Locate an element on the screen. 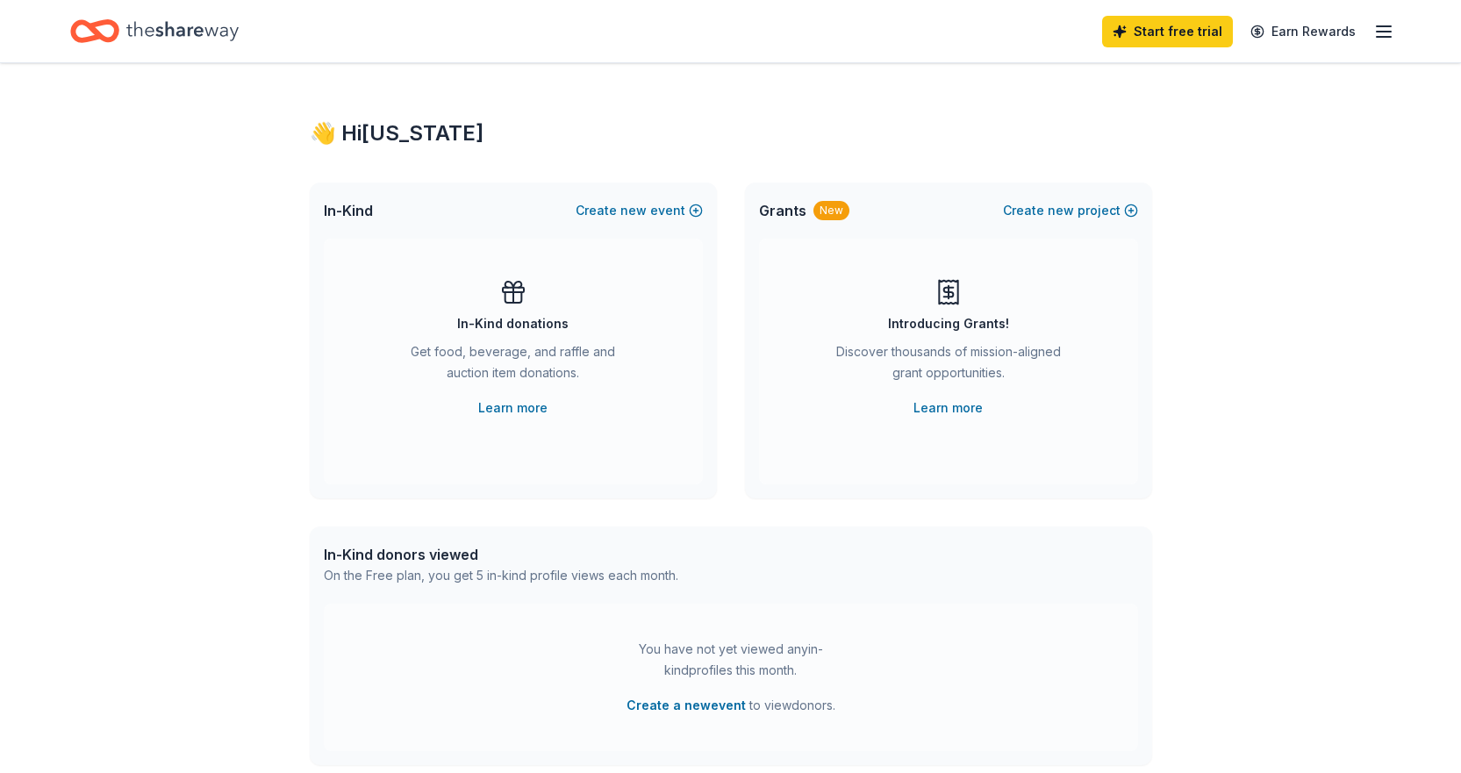  div: Get food, beverage, and raffle and auction item donations. is located at coordinates (513, 366).